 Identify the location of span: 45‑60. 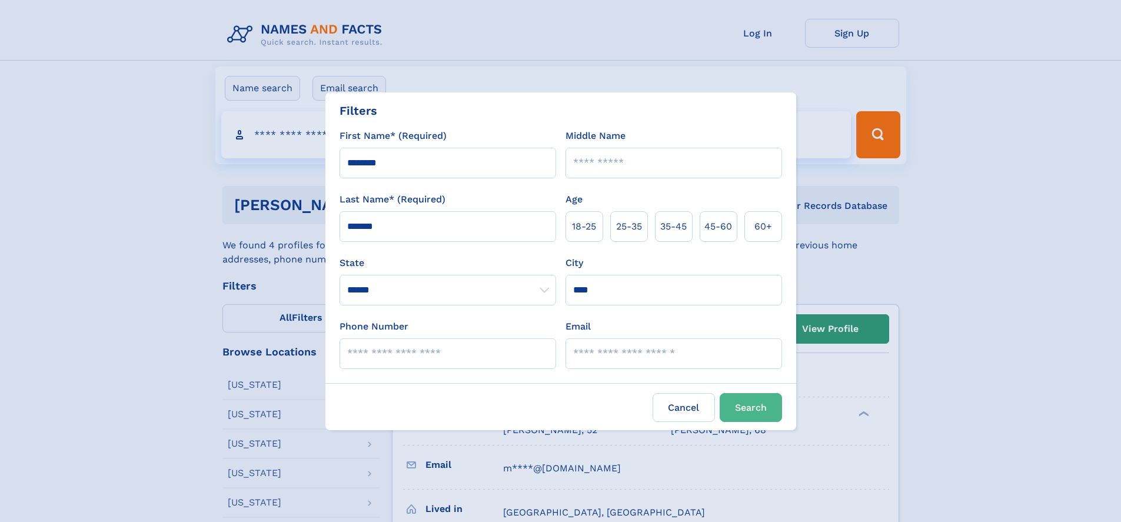
(718, 227).